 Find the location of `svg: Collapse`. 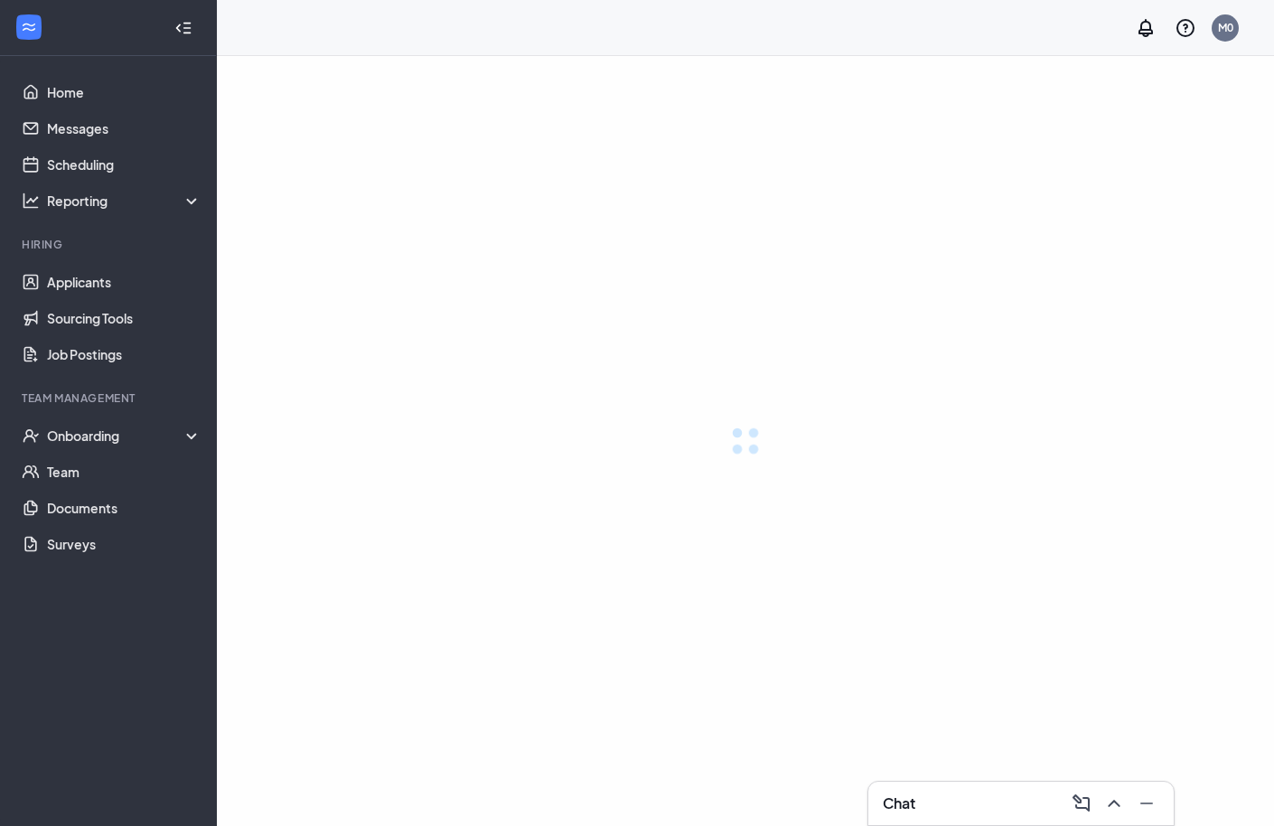

svg: Collapse is located at coordinates (183, 28).